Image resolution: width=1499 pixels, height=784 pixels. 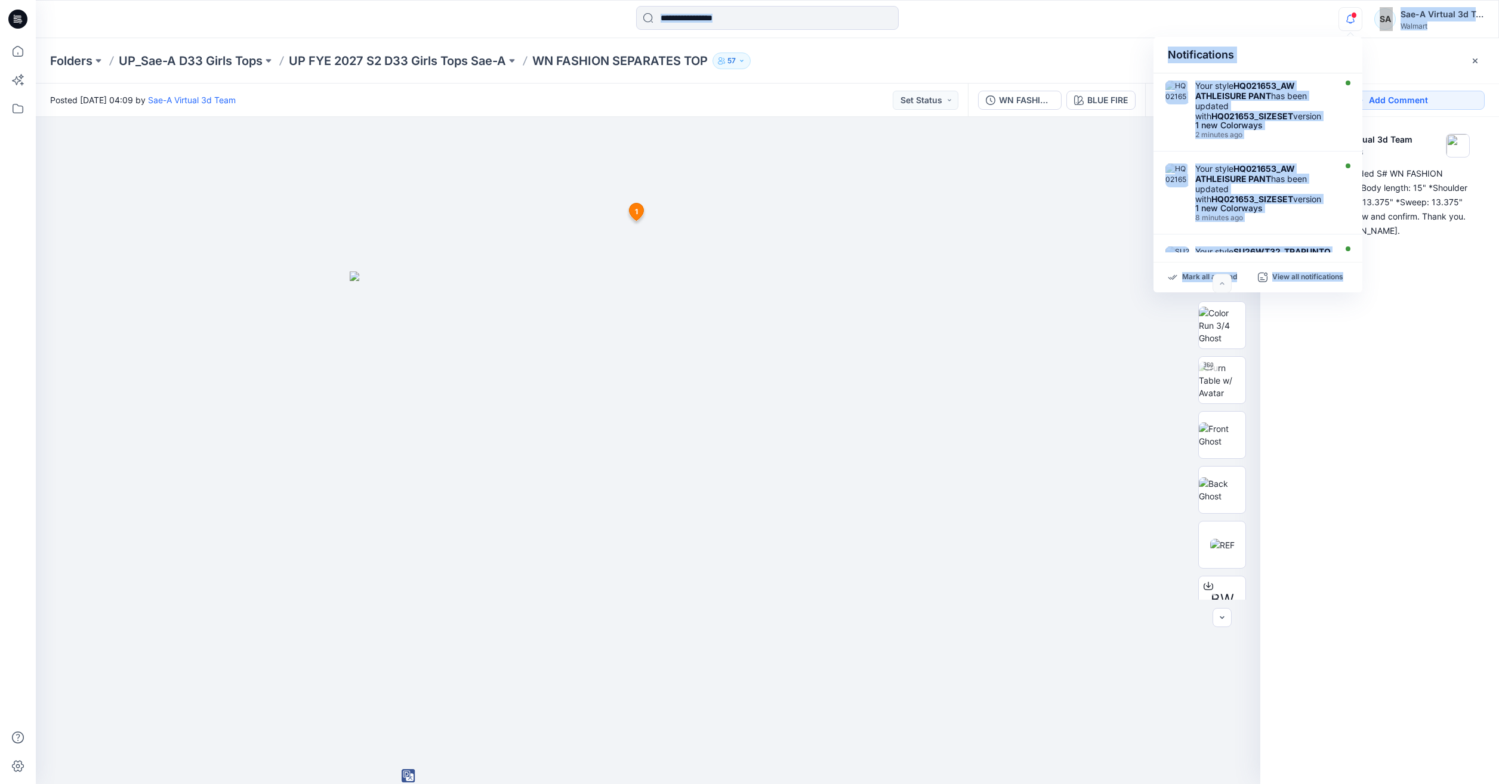 What do you see at coordinates (1222, 435) in the screenshot?
I see `img: Front Ghost` at bounding box center [1222, 435].